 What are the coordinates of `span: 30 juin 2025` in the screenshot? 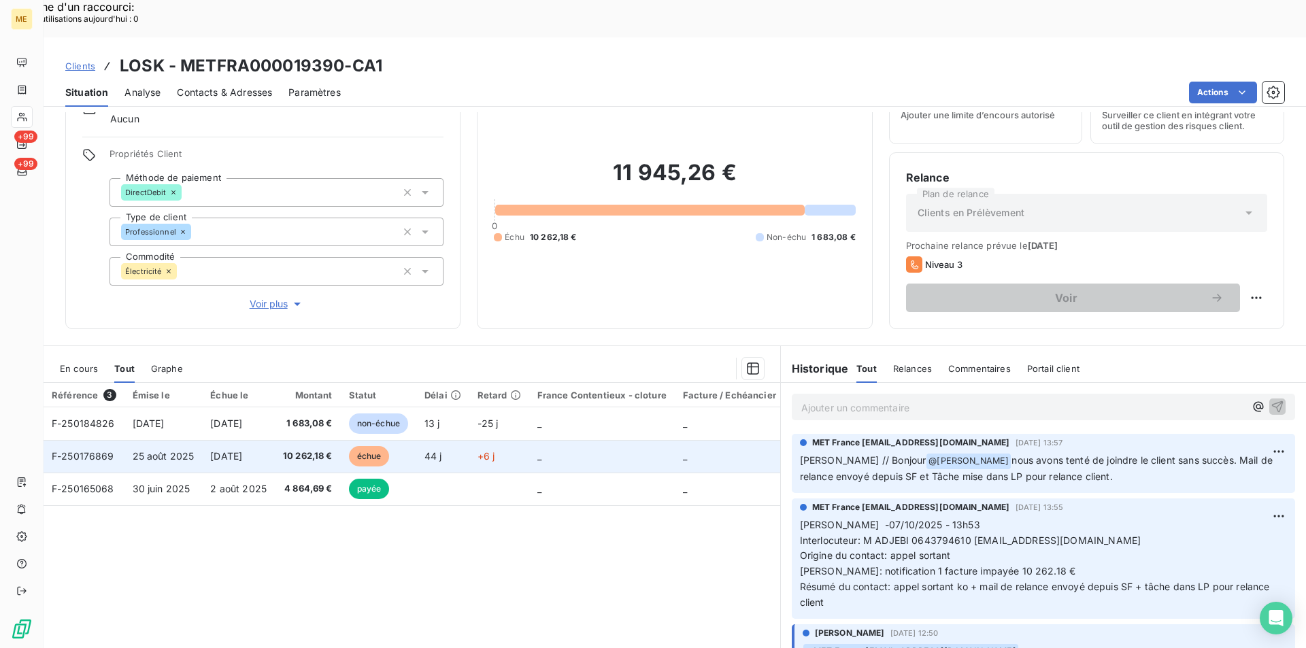 It's located at (161, 488).